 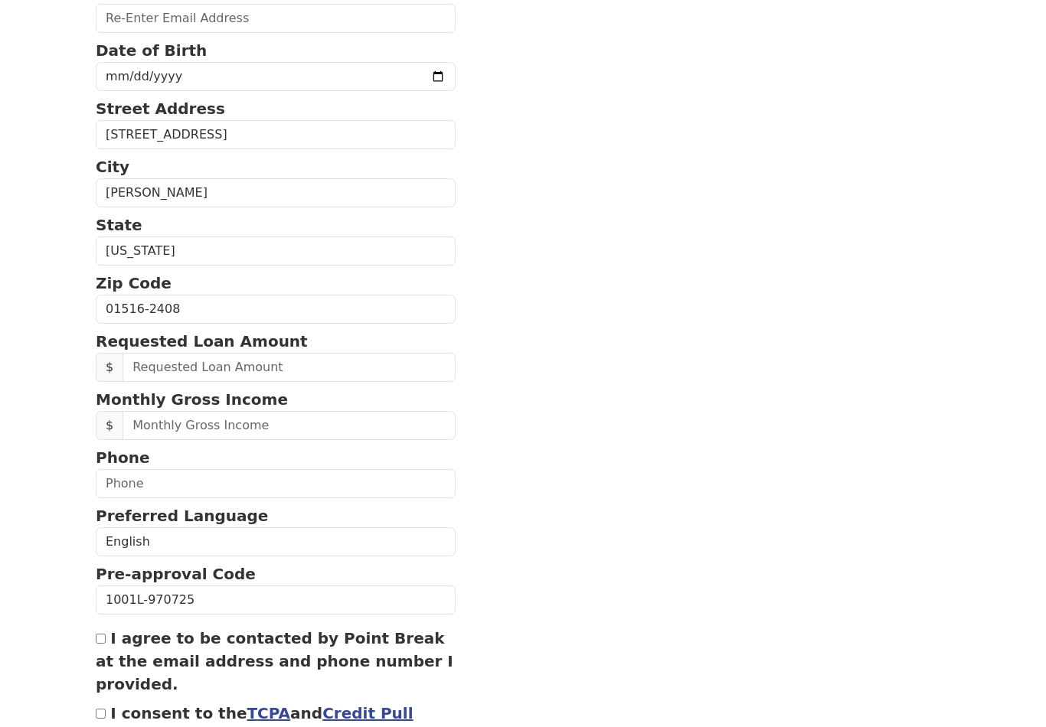 I want to click on input: Monthly Gross Income, so click(x=289, y=426).